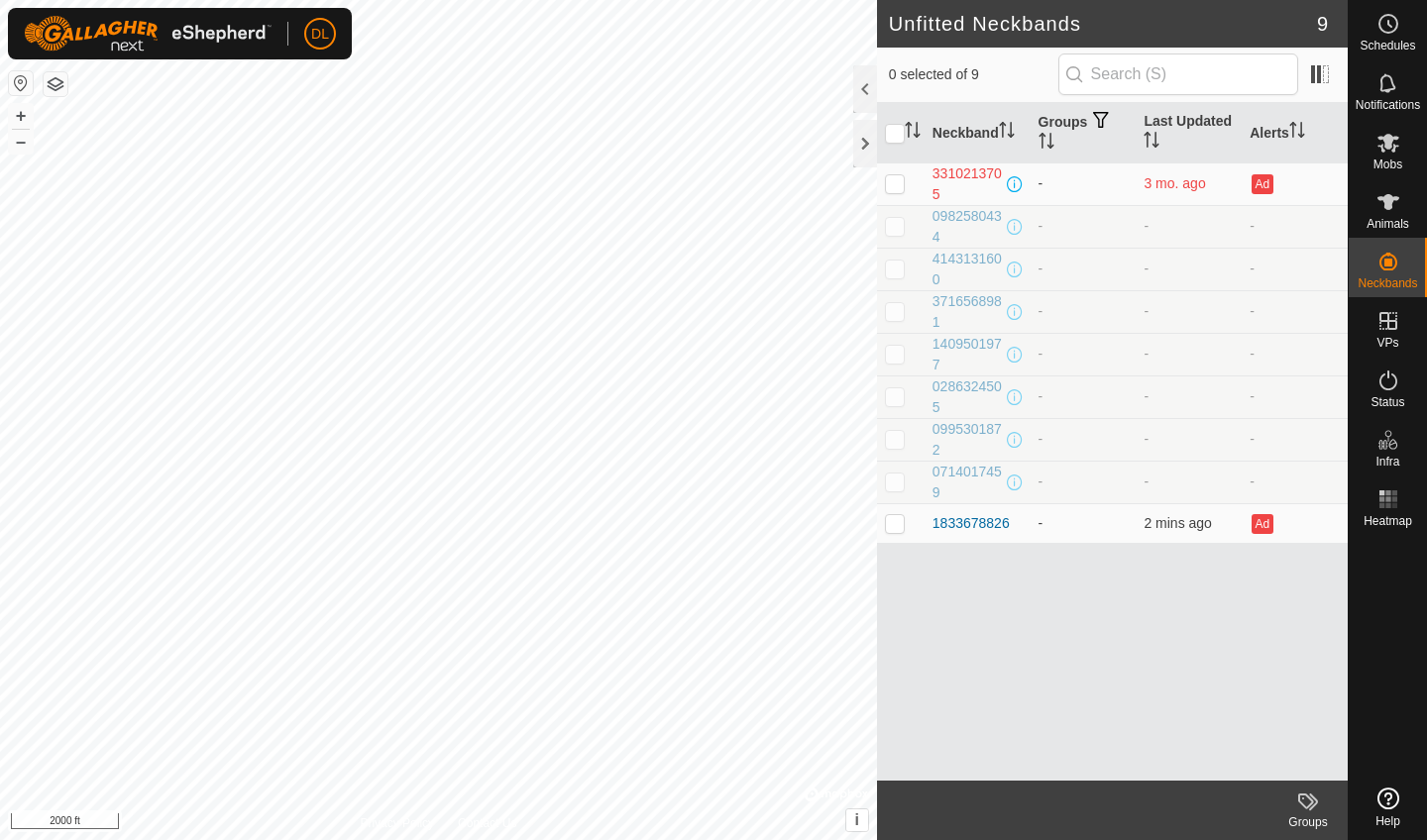 This screenshot has height=840, width=1427. What do you see at coordinates (147, 34) in the screenshot?
I see `img: Gallagher Logo` at bounding box center [147, 34].